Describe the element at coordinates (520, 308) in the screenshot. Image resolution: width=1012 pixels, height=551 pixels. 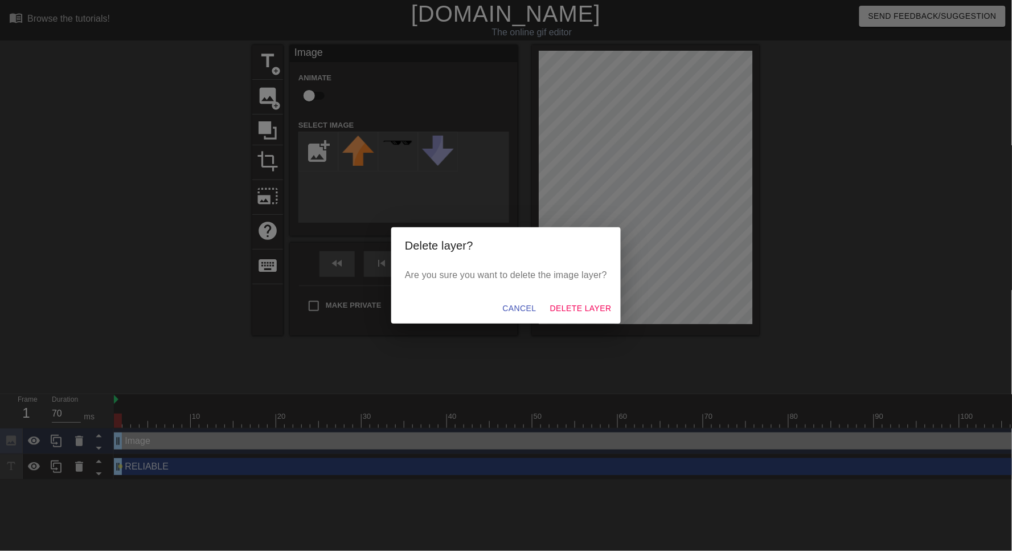
I see `span: Cancel` at that location.